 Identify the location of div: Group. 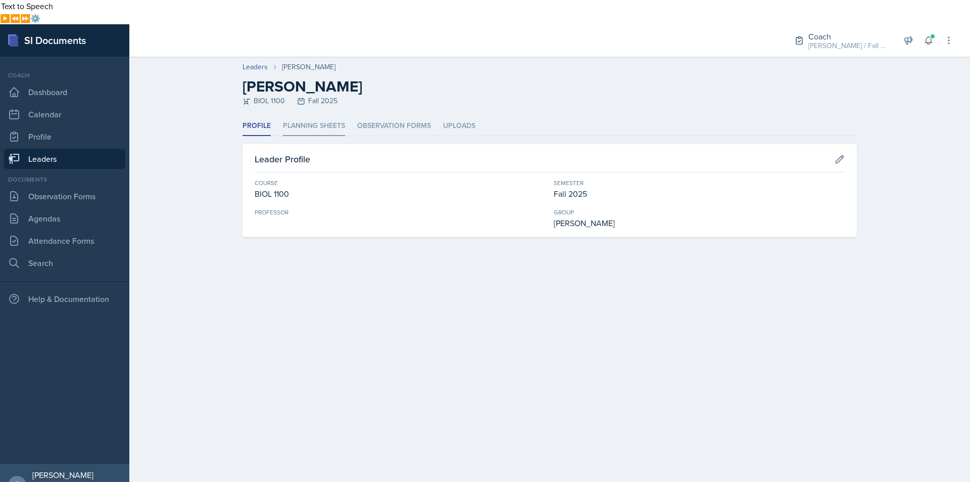
(699, 212).